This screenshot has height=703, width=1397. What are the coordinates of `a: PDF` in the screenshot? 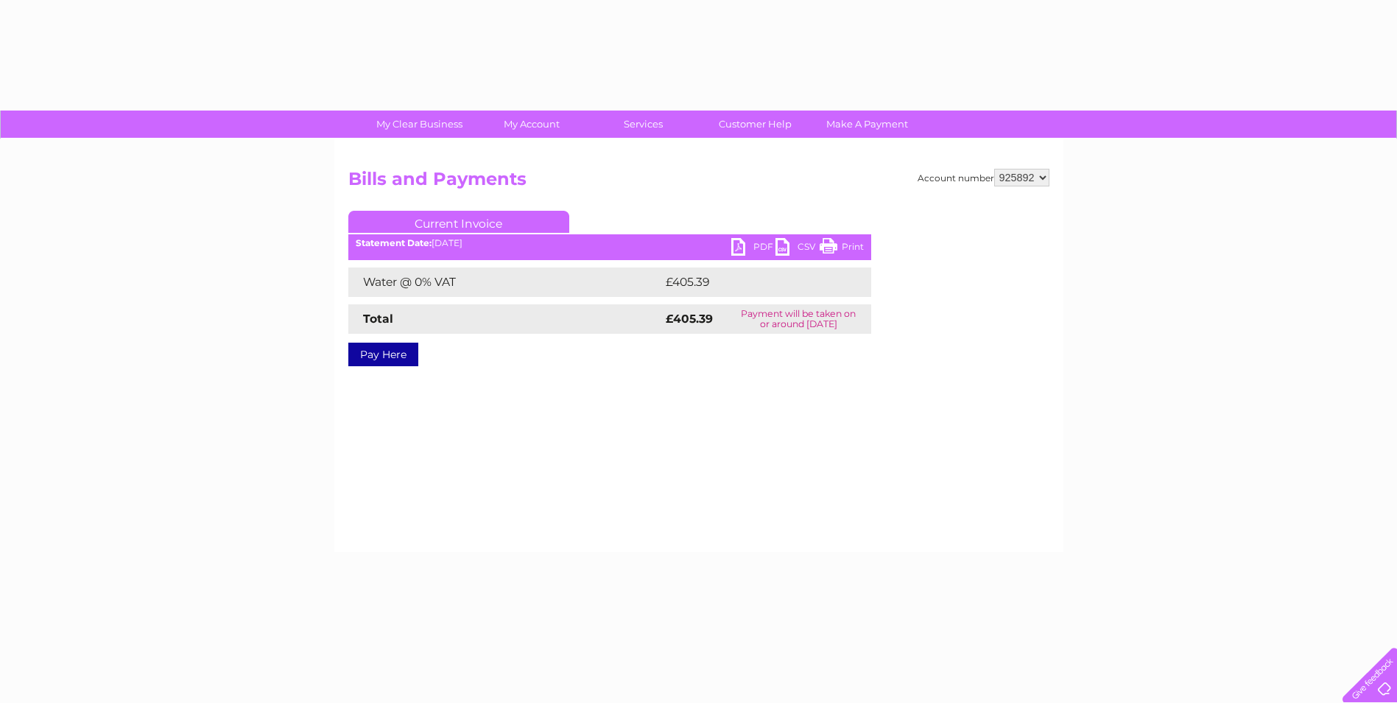 It's located at (753, 248).